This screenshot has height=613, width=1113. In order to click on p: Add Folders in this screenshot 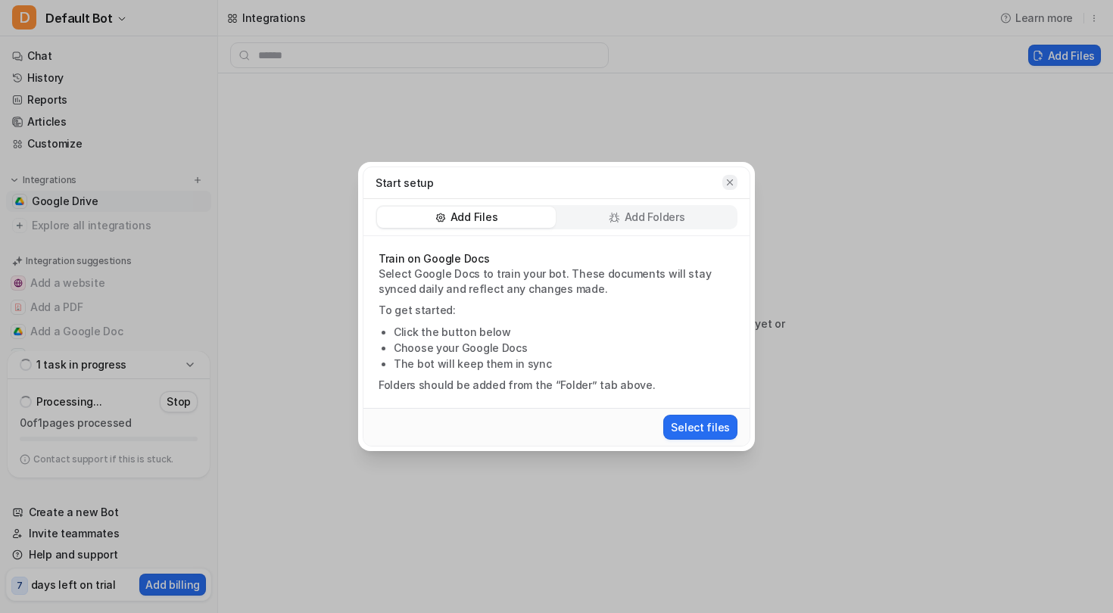, I will do `click(655, 217)`.